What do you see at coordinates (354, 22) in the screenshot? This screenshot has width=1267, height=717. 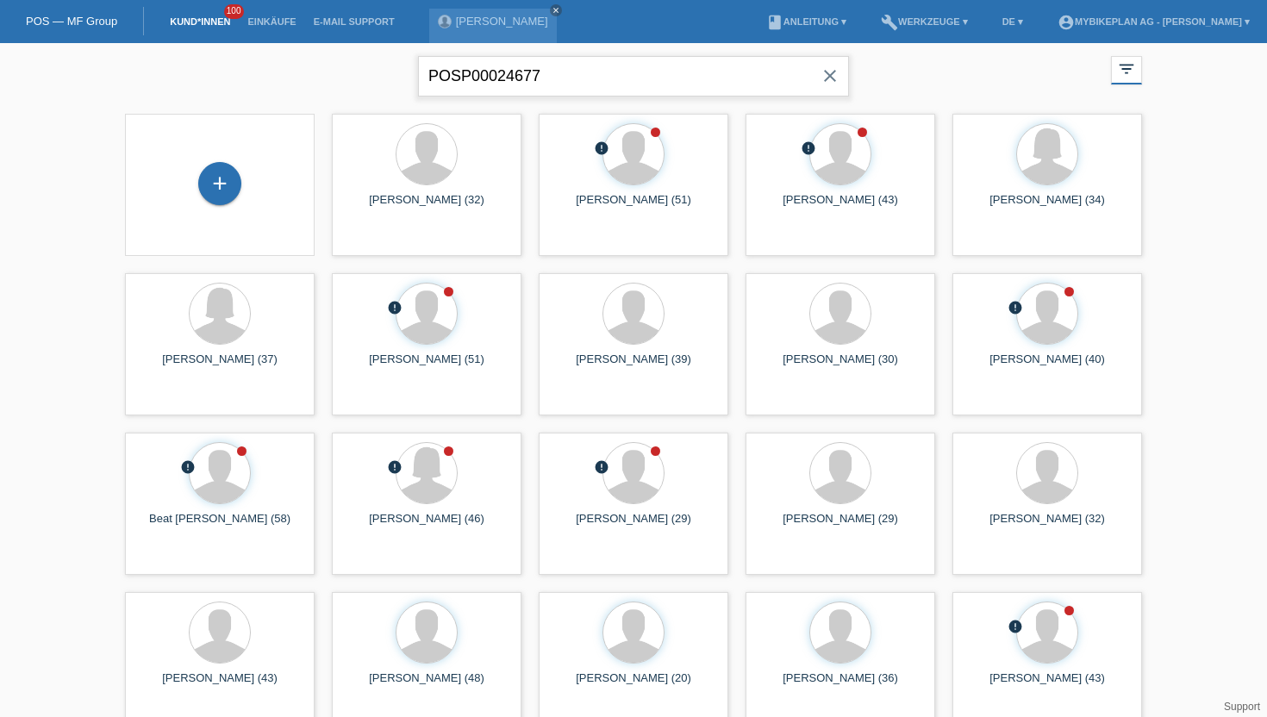 I see `a: E-Mail Support` at bounding box center [354, 22].